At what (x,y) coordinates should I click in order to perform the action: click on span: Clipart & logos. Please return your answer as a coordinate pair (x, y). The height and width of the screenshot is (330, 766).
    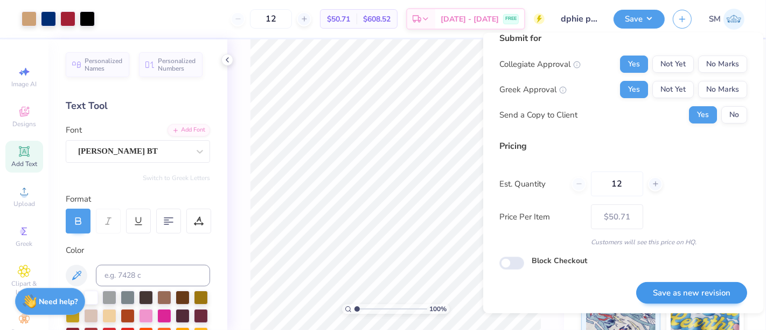
    Looking at the image, I should click on (24, 288).